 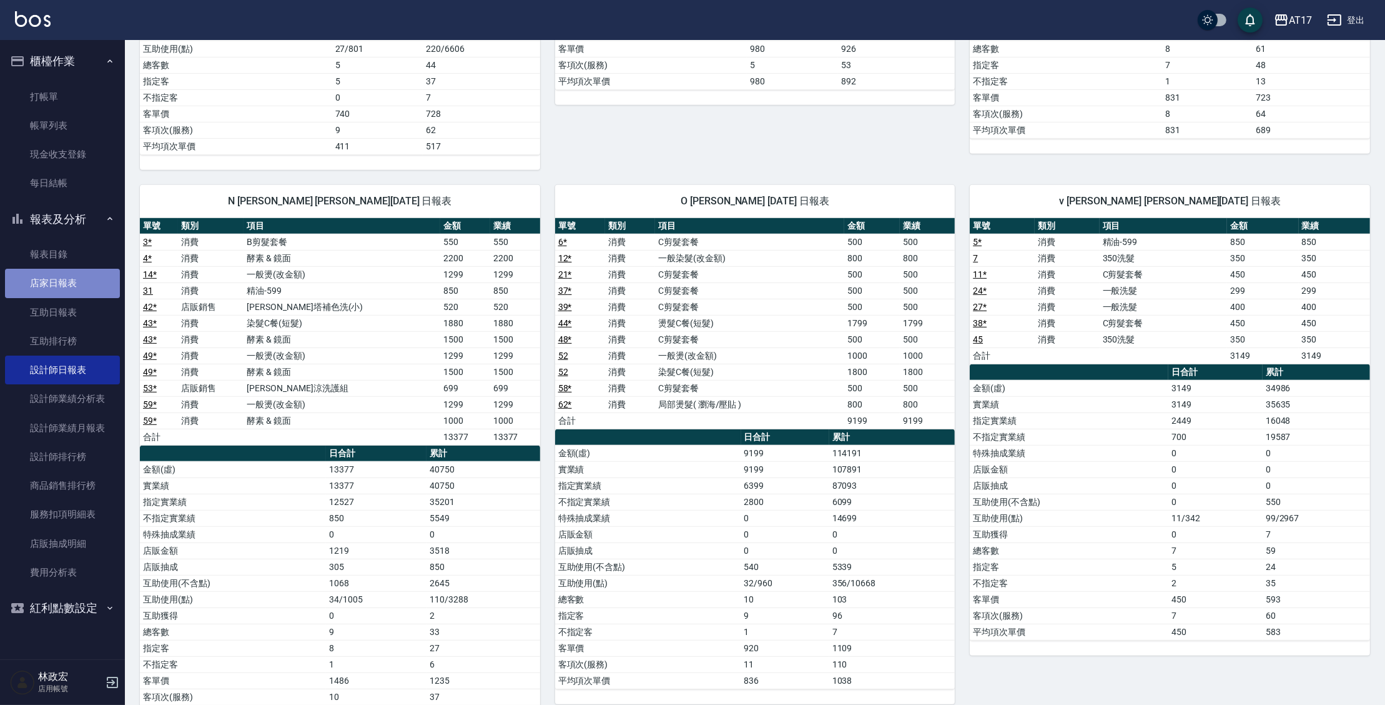 I want to click on td: 一般染髮(改金額), so click(x=750, y=258).